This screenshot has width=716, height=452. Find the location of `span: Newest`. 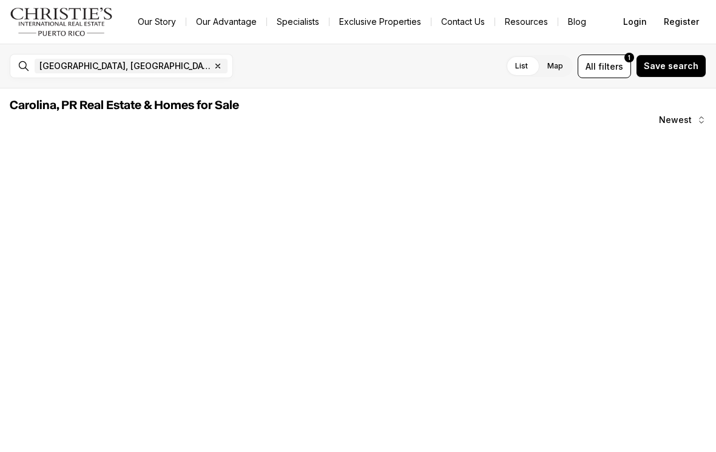

span: Newest is located at coordinates (675, 120).